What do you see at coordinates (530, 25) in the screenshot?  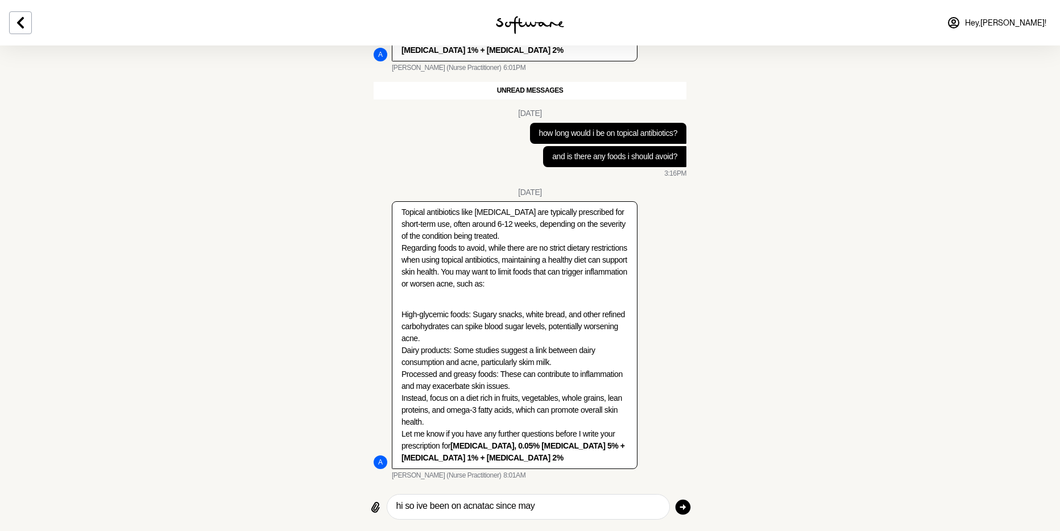 I see `img: software logo` at bounding box center [530, 25].